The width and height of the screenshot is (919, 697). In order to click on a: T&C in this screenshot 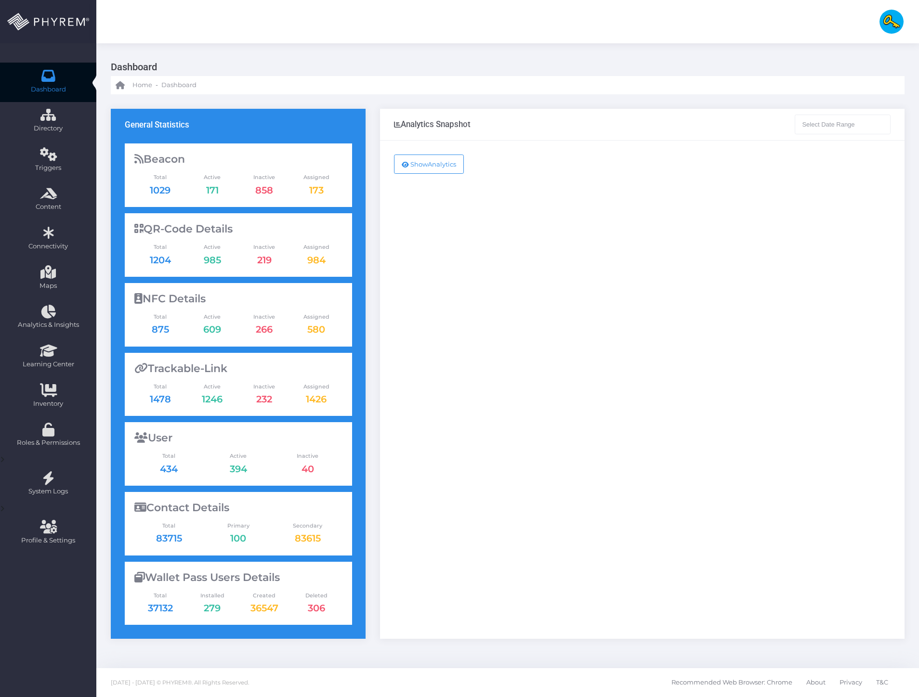, I will do `click(882, 683)`.